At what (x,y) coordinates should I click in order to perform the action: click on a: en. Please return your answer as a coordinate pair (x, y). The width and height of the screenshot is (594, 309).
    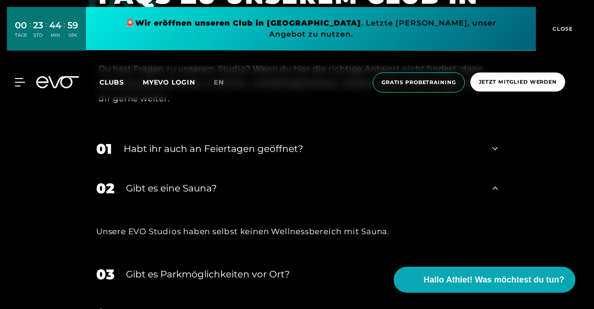
    Looking at the image, I should click on (225, 82).